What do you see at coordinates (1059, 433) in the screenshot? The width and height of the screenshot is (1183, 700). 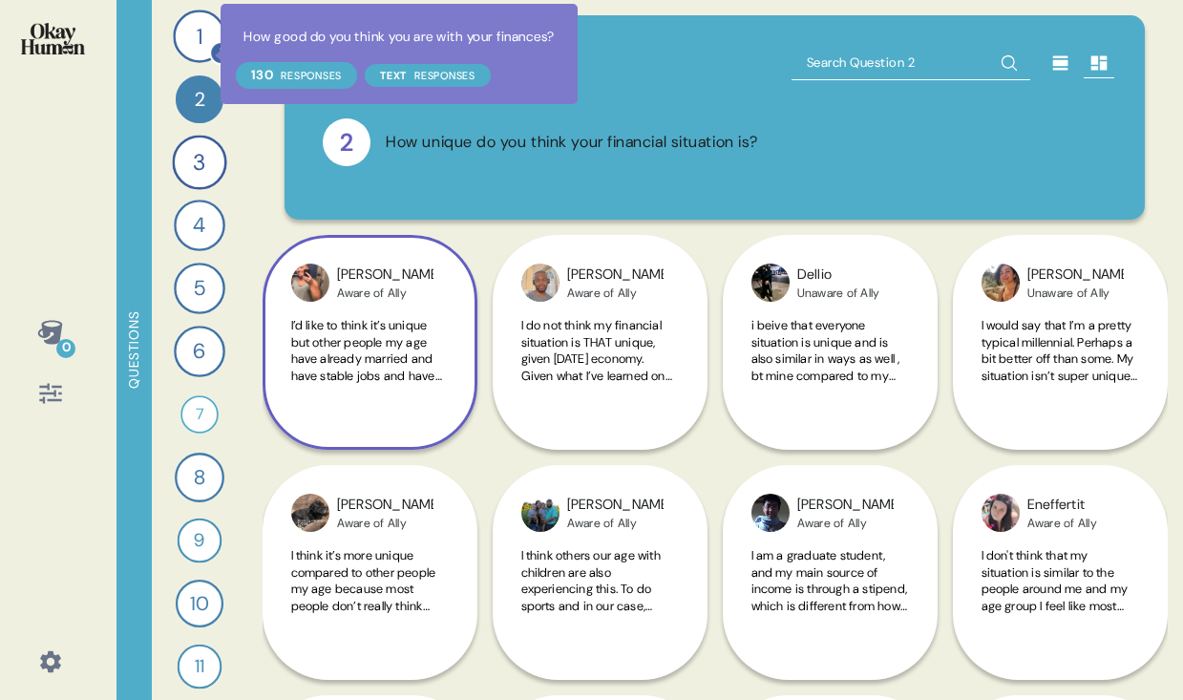 I see `span: I would say that I’m a pretty typical millennial. Perhaps a bit better off than some. My situatio...` at bounding box center [1059, 433].